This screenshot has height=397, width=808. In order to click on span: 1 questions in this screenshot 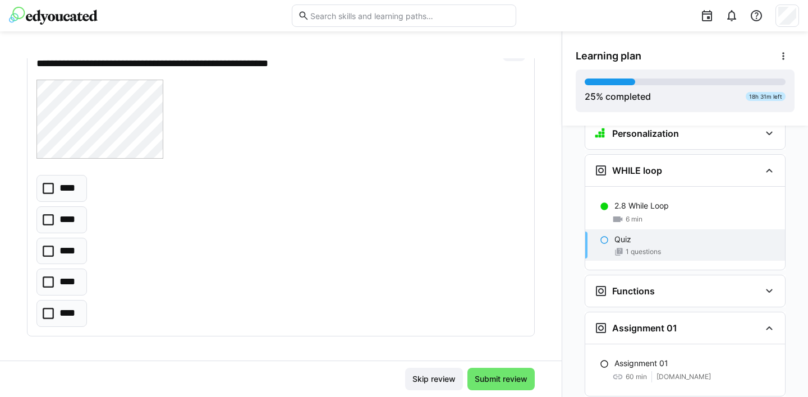, I will do `click(643, 252)`.